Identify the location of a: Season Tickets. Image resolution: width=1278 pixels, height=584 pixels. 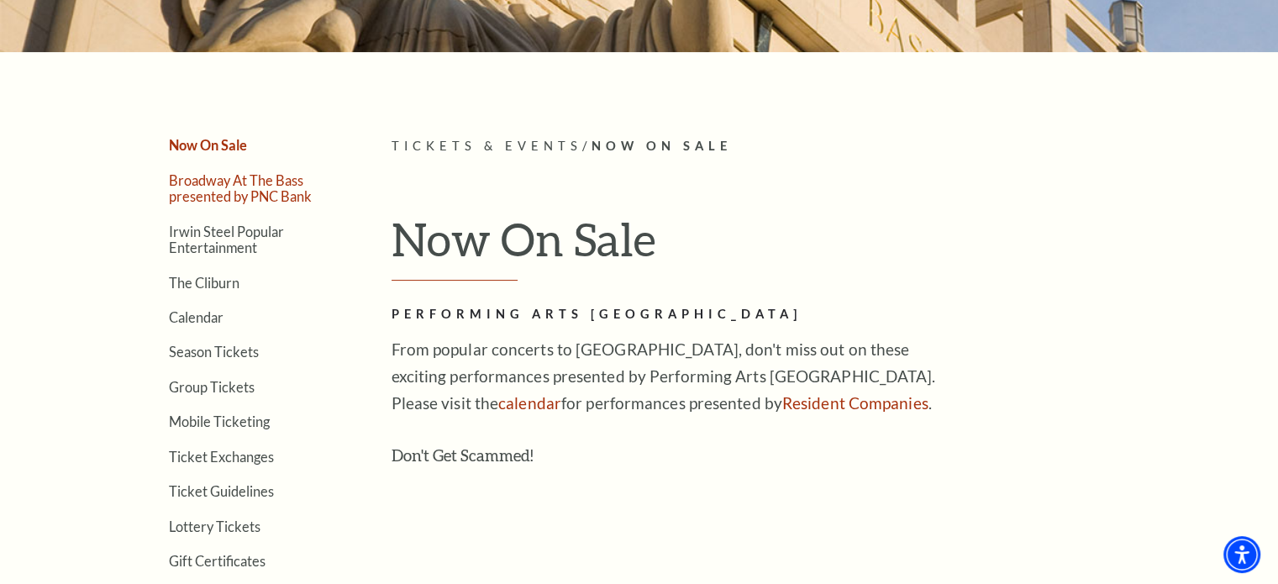
(213, 351).